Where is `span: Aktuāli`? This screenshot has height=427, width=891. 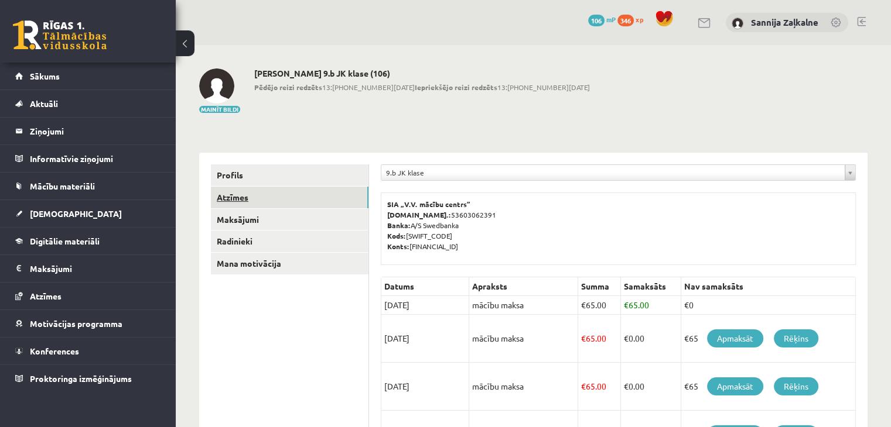
span: Aktuāli is located at coordinates (44, 104).